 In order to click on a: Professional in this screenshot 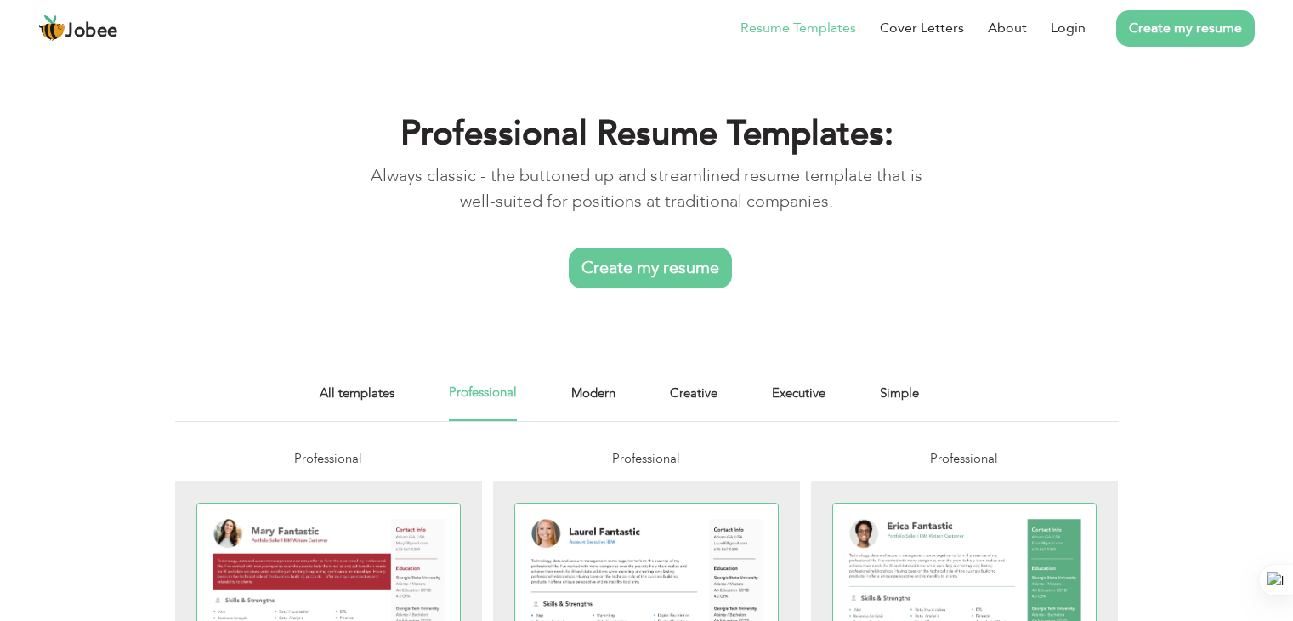, I will do `click(483, 401)`.